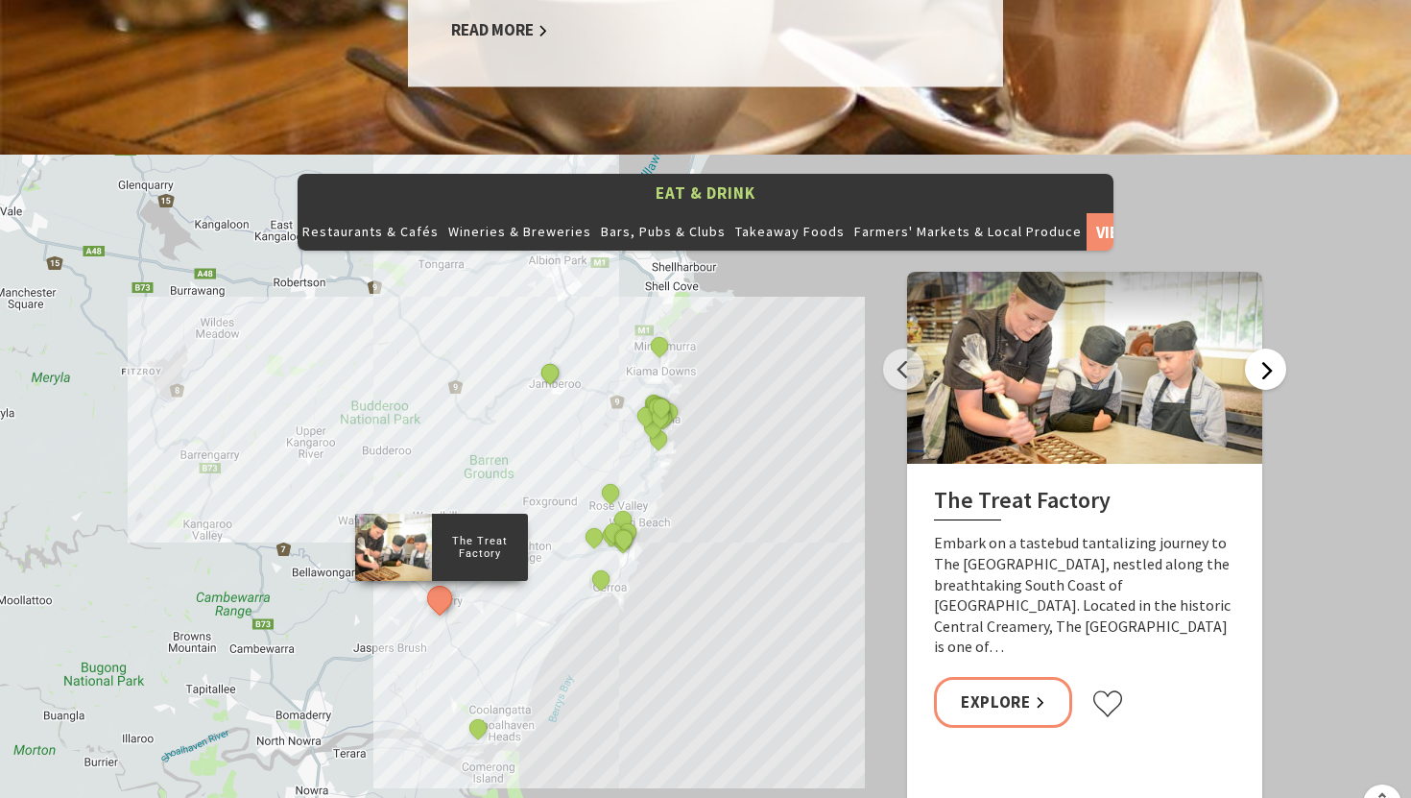 The width and height of the screenshot is (1411, 798). What do you see at coordinates (903, 369) in the screenshot?
I see `button: Previous` at bounding box center [903, 369].